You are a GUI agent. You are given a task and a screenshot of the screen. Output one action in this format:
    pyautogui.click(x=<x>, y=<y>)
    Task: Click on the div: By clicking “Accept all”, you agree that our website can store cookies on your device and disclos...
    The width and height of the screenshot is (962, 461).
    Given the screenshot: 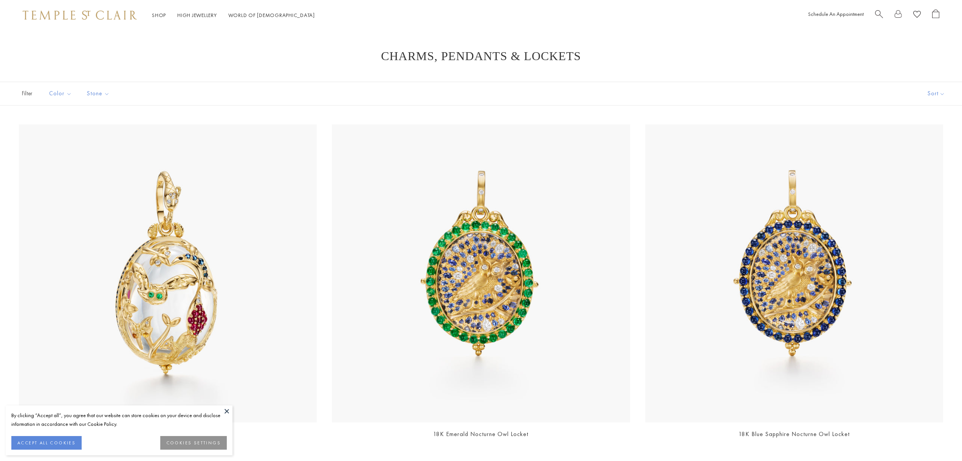 What is the action you would take?
    pyautogui.click(x=119, y=420)
    